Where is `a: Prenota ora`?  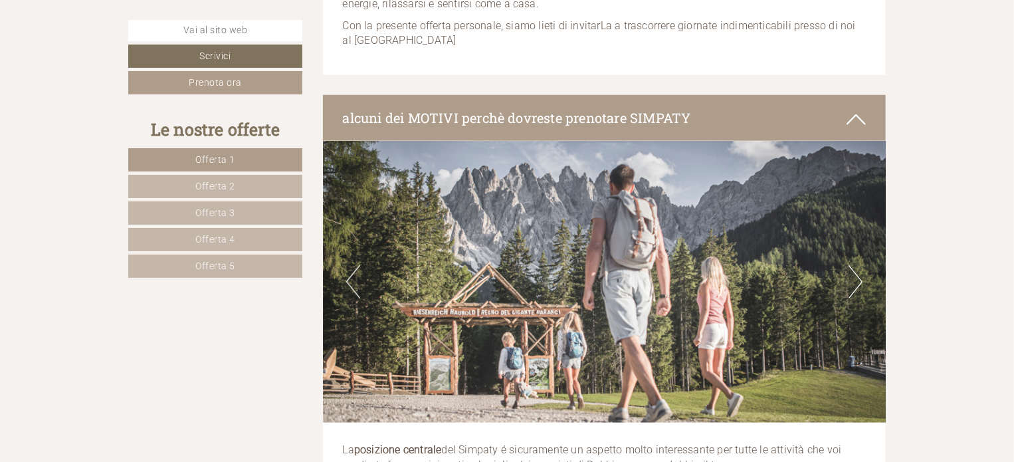
a: Prenota ora is located at coordinates (215, 82).